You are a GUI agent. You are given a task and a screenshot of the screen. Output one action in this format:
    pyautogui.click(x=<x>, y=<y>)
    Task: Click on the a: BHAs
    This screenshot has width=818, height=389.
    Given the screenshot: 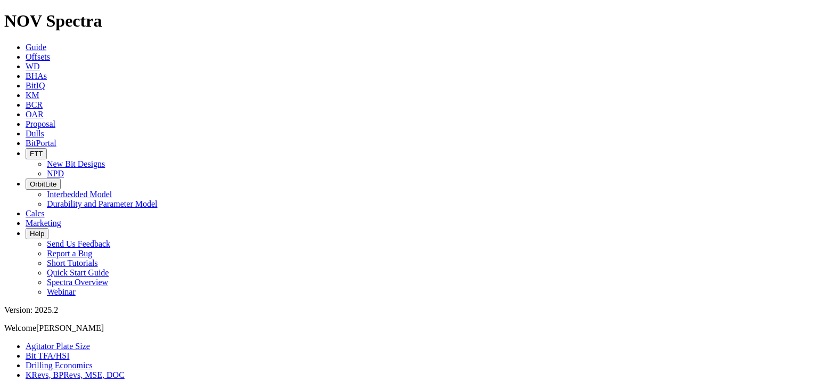 What is the action you would take?
    pyautogui.click(x=36, y=76)
    